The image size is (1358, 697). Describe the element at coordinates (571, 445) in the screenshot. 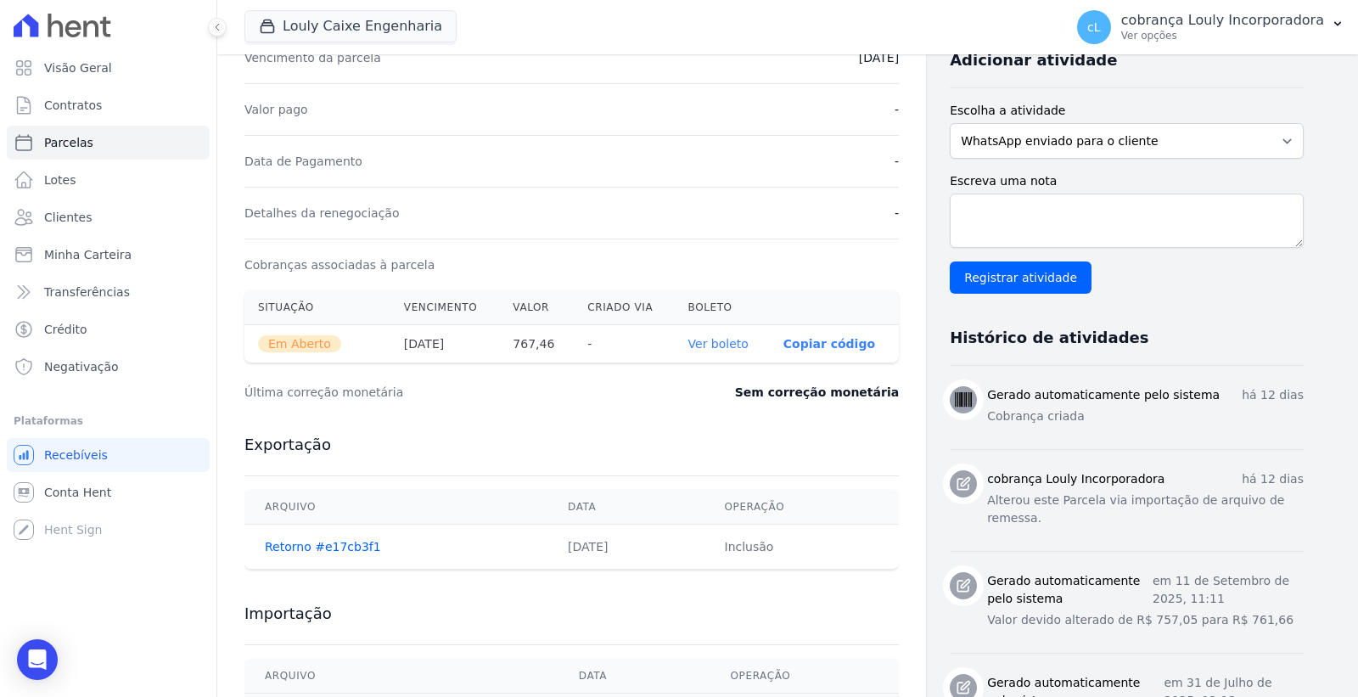

I see `h3: Exportação` at that location.